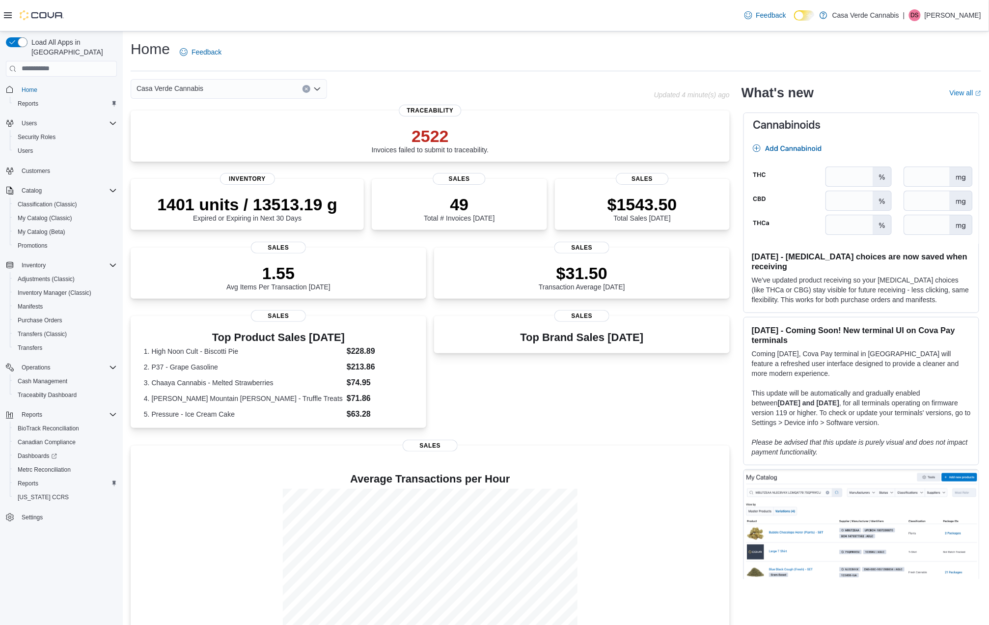 Image resolution: width=989 pixels, height=625 pixels. I want to click on a: Classification (Classic), so click(47, 204).